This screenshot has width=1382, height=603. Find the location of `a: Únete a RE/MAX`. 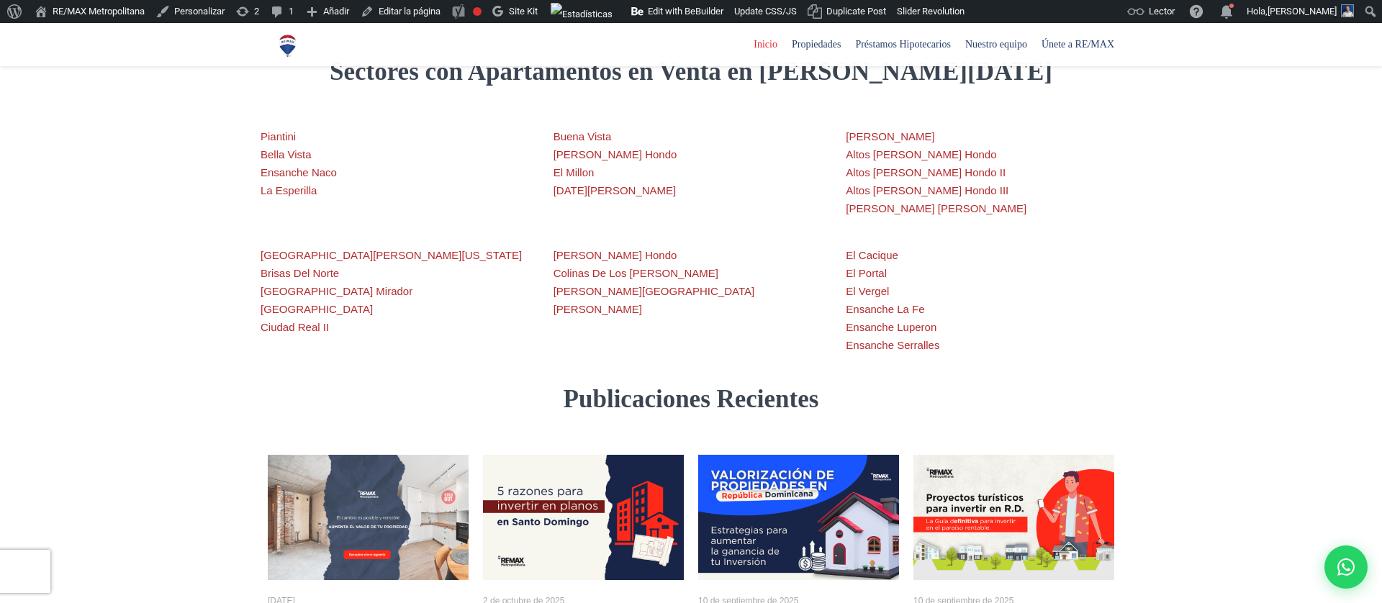

a: Únete a RE/MAX is located at coordinates (1078, 45).